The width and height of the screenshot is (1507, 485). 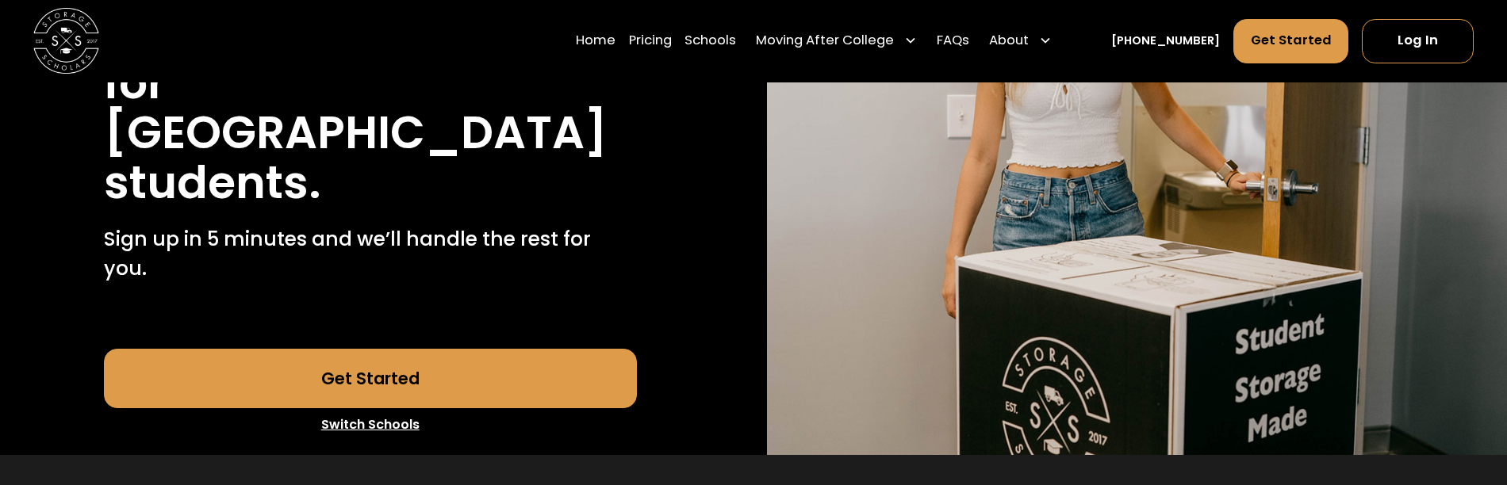 I want to click on a: Switch Schools, so click(x=370, y=425).